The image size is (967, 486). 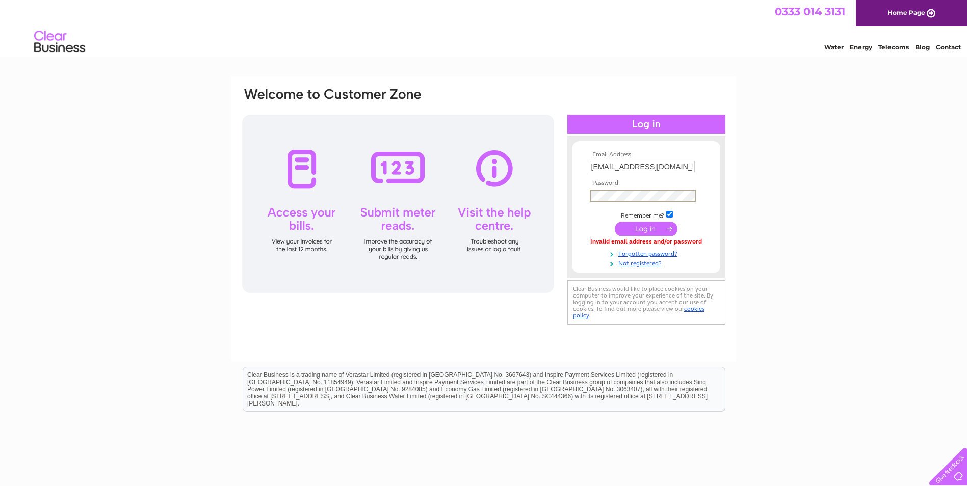 I want to click on a: Telecoms, so click(x=893, y=47).